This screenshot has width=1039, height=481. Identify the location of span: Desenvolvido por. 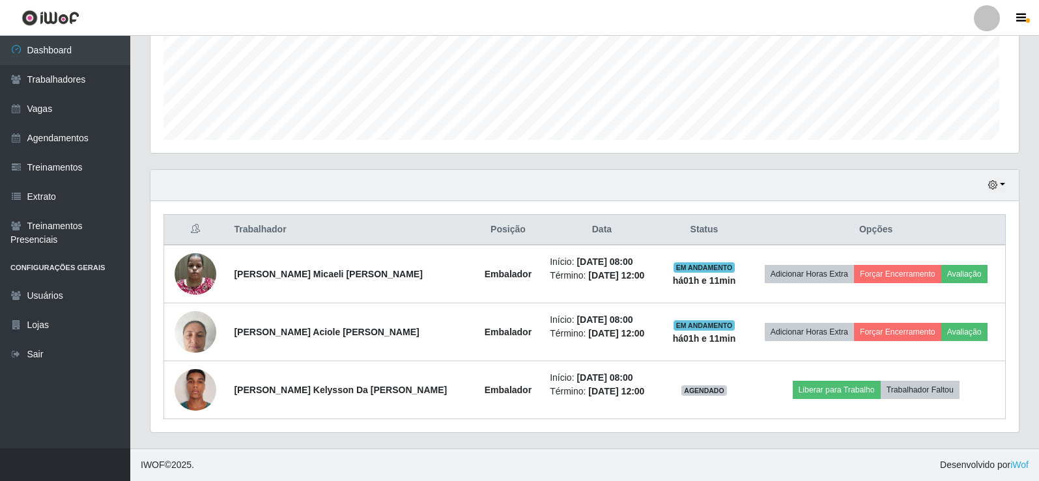
(984, 465).